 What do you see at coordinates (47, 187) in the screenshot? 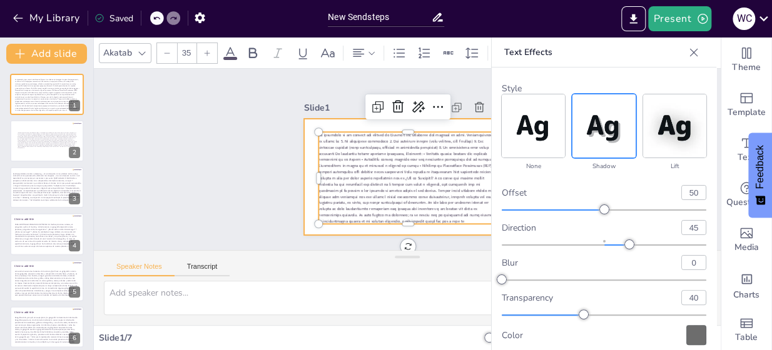
I see `p: loremipsumdolor sitamet c adipiscing. • Eli se doeiusmo te inc utlabore etd ma aliqu enimadm veni...` at bounding box center [47, 187].